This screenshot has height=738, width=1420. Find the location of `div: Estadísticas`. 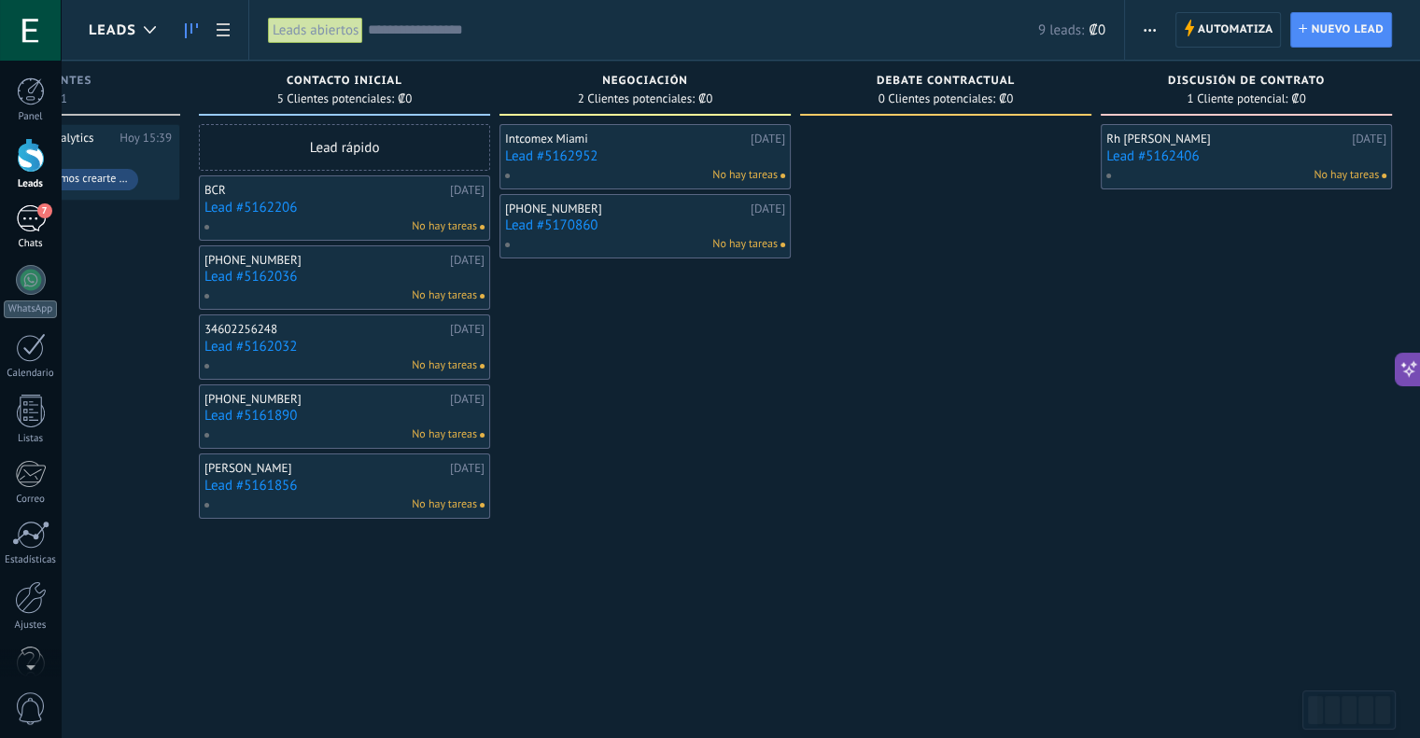

div: Estadísticas is located at coordinates (31, 560).